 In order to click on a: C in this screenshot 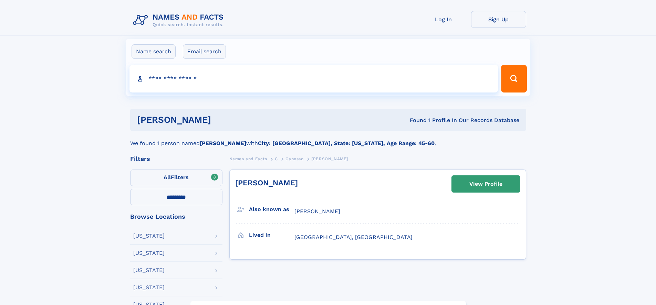, I will do `click(276, 159)`.